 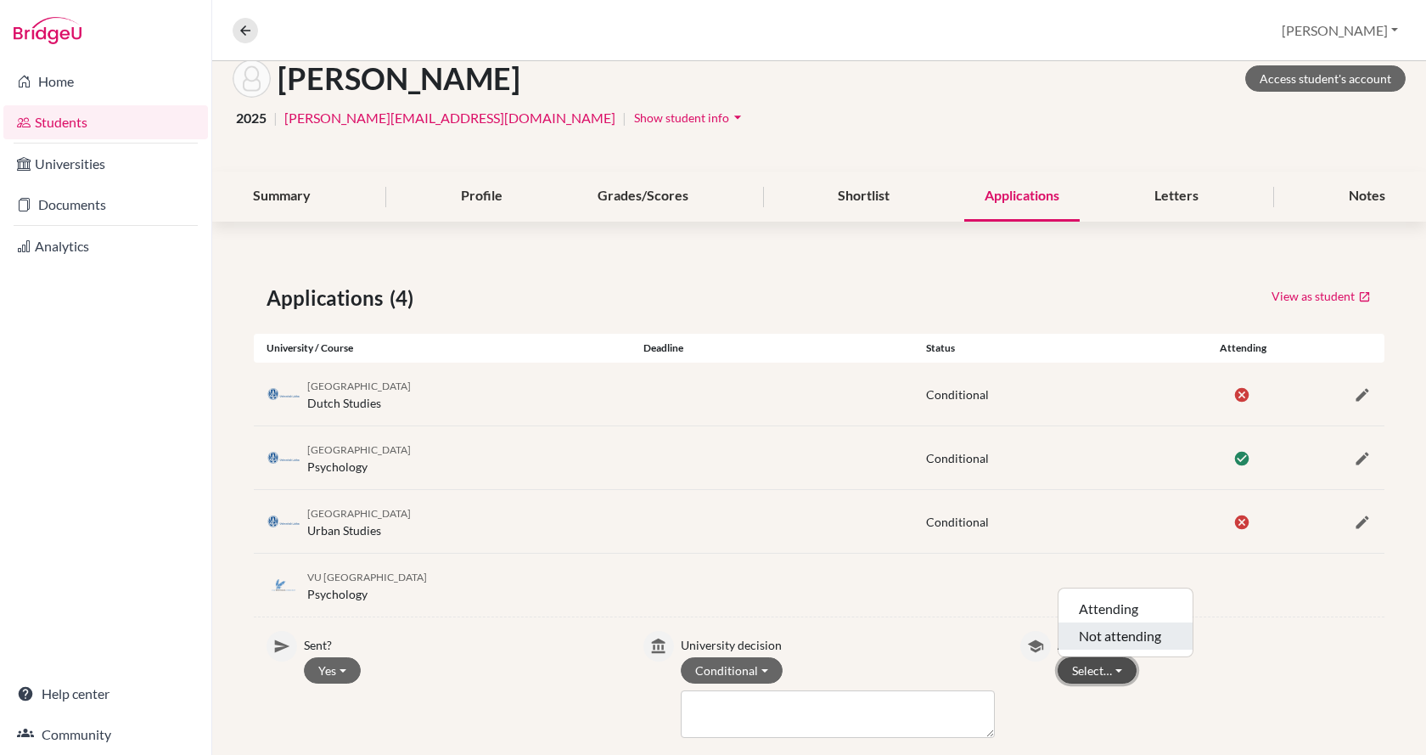 I want to click on button: Conditional, so click(x=732, y=670).